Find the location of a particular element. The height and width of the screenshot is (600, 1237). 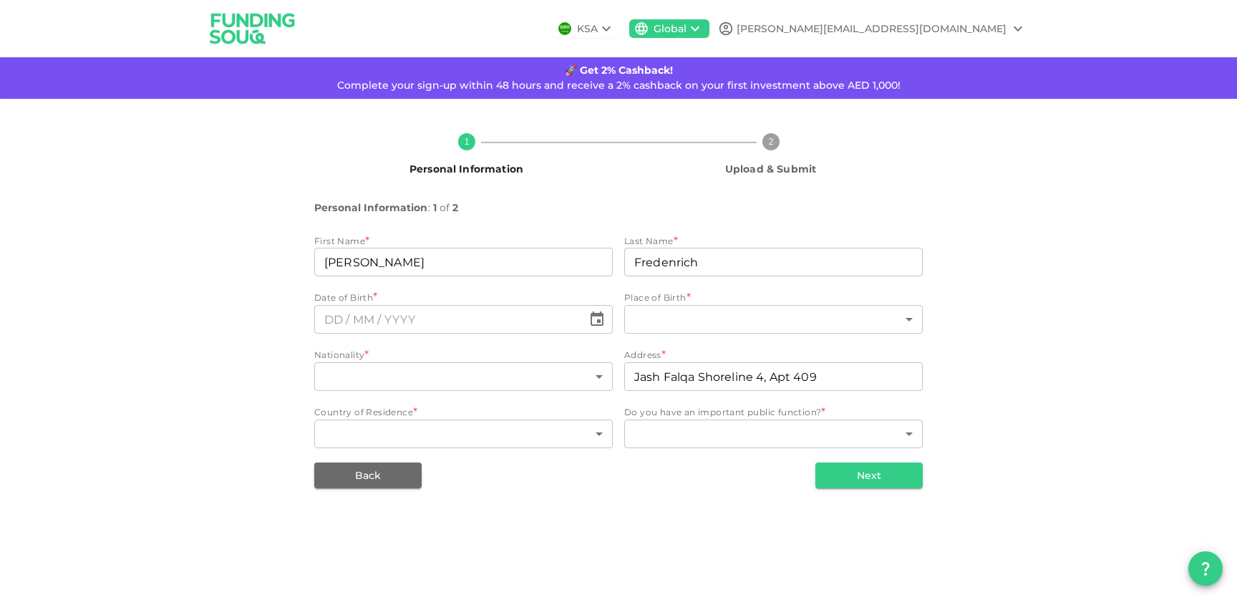

button: Next is located at coordinates (869, 475).